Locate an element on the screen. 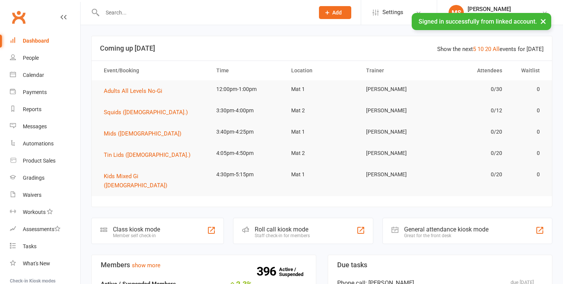 The height and width of the screenshot is (284, 563). a: Clubworx is located at coordinates (19, 17).